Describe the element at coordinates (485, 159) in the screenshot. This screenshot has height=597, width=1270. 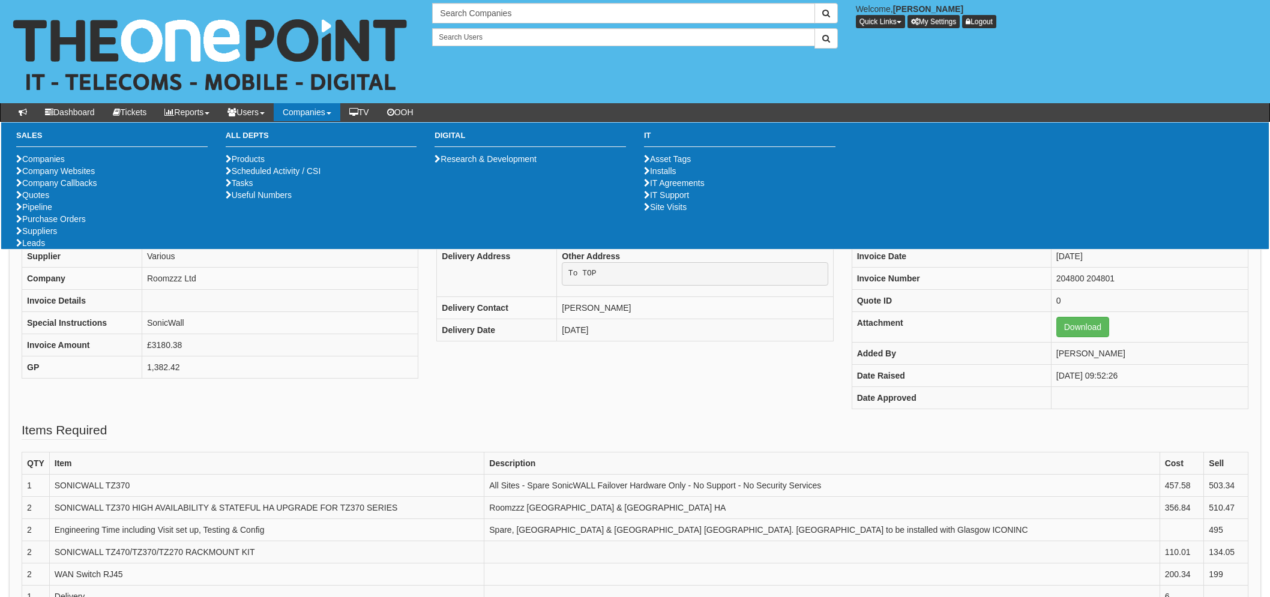
I see `a: Research & Development` at that location.